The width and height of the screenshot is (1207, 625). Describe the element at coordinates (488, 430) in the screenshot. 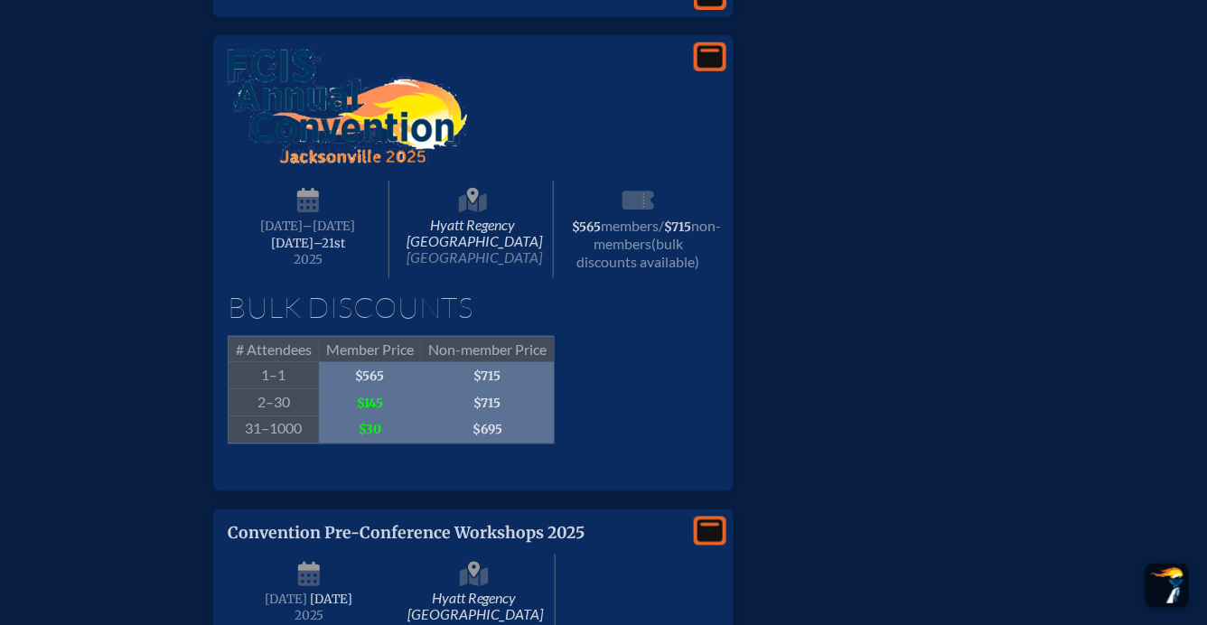

I see `span: $695` at that location.